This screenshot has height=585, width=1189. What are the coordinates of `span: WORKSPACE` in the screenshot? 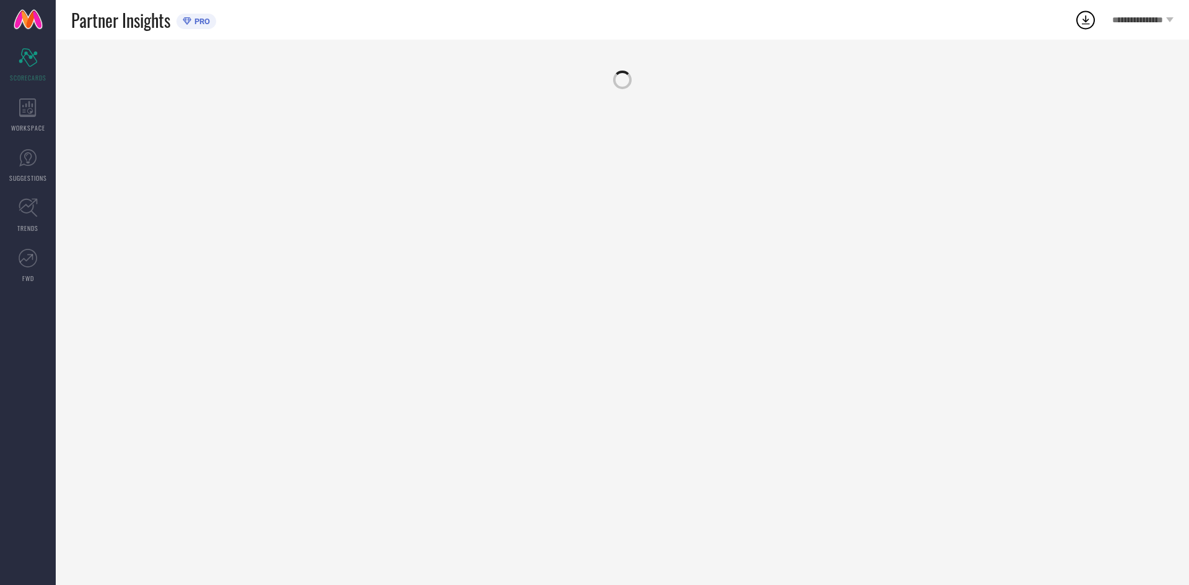 It's located at (28, 128).